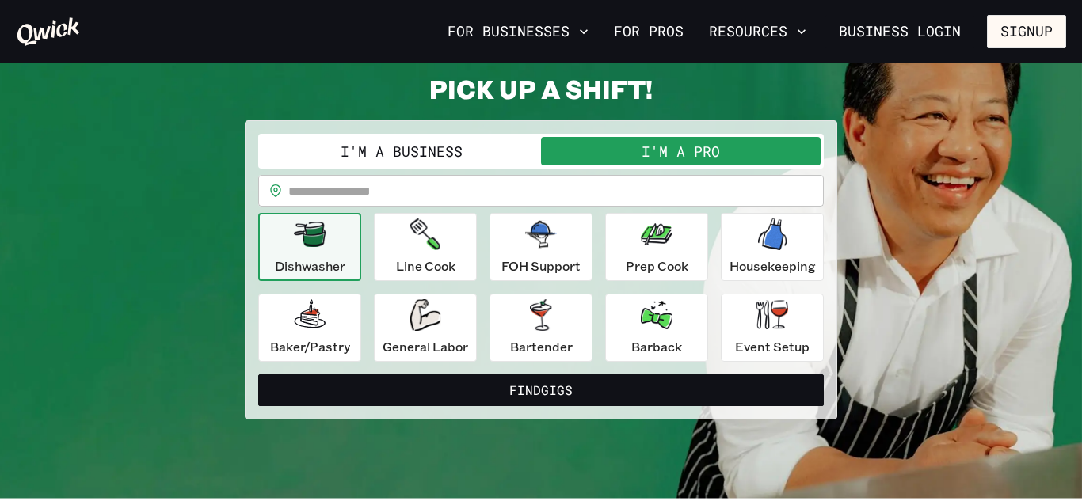 The height and width of the screenshot is (501, 1082). I want to click on p: General Labor, so click(425, 347).